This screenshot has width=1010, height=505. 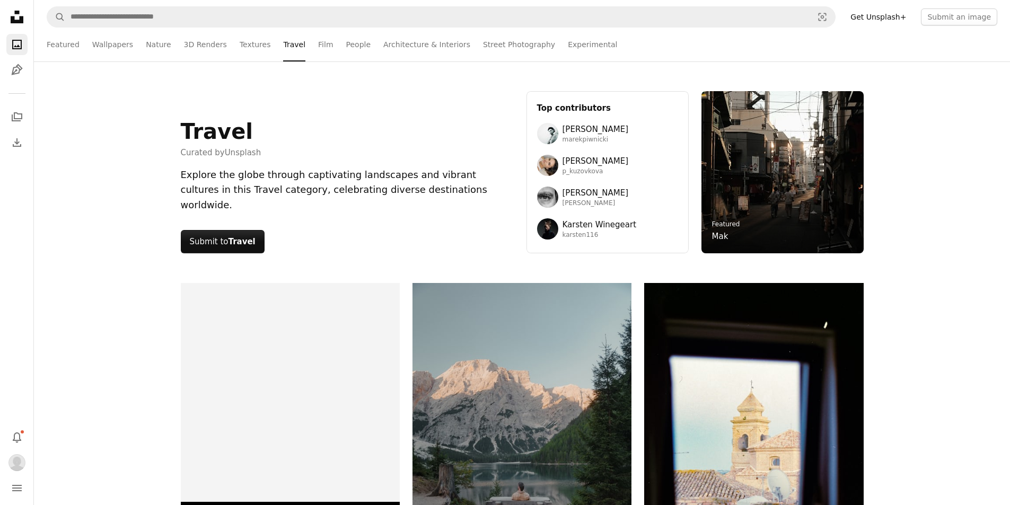 I want to click on a: View of church tower through a window frame, so click(x=753, y=444).